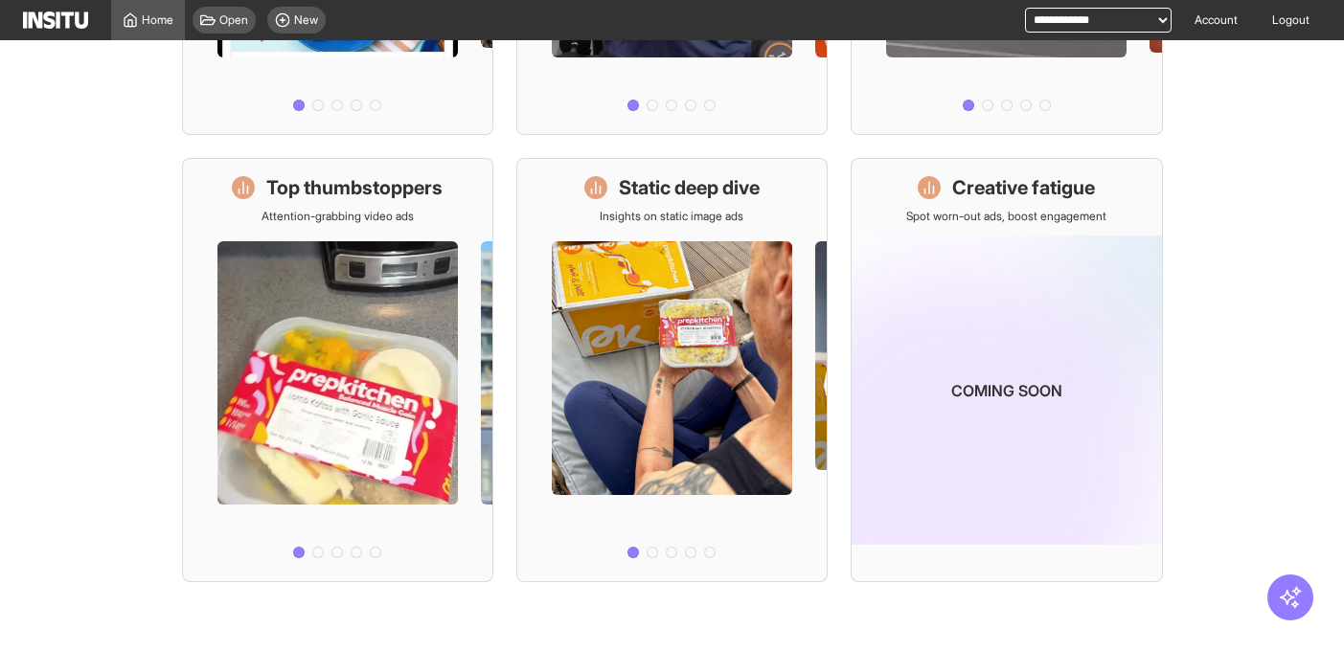 The height and width of the screenshot is (651, 1344). What do you see at coordinates (234, 20) in the screenshot?
I see `span: Open` at bounding box center [234, 20].